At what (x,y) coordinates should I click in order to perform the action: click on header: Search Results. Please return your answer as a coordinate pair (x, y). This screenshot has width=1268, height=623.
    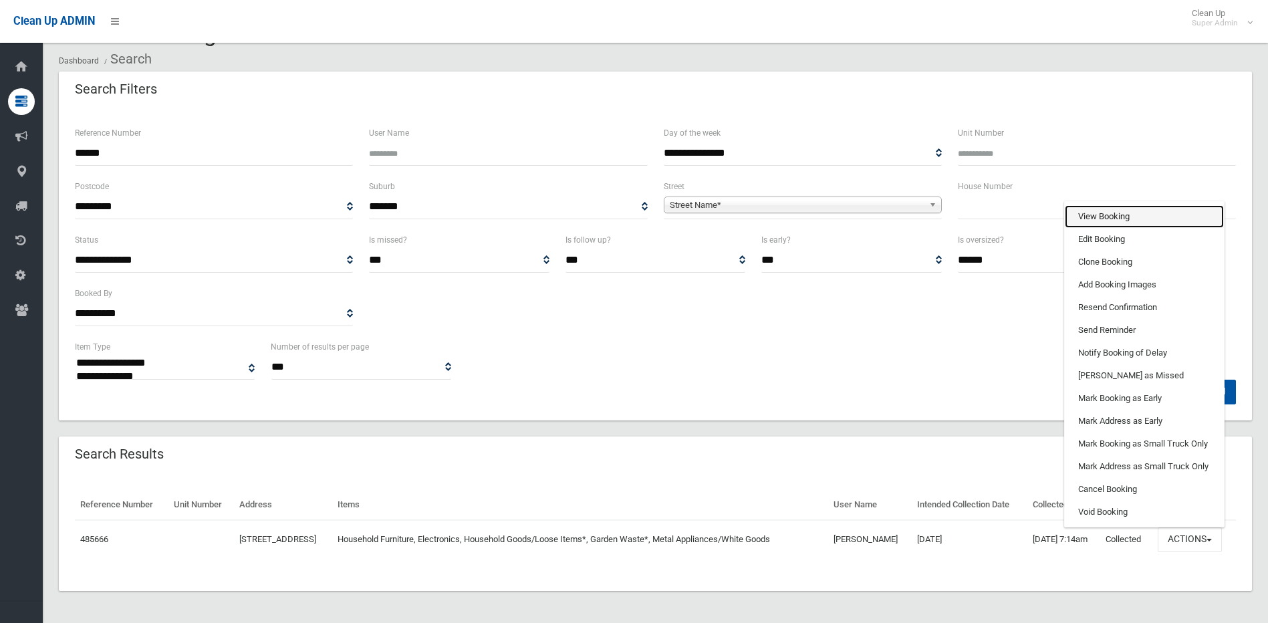
    Looking at the image, I should click on (119, 454).